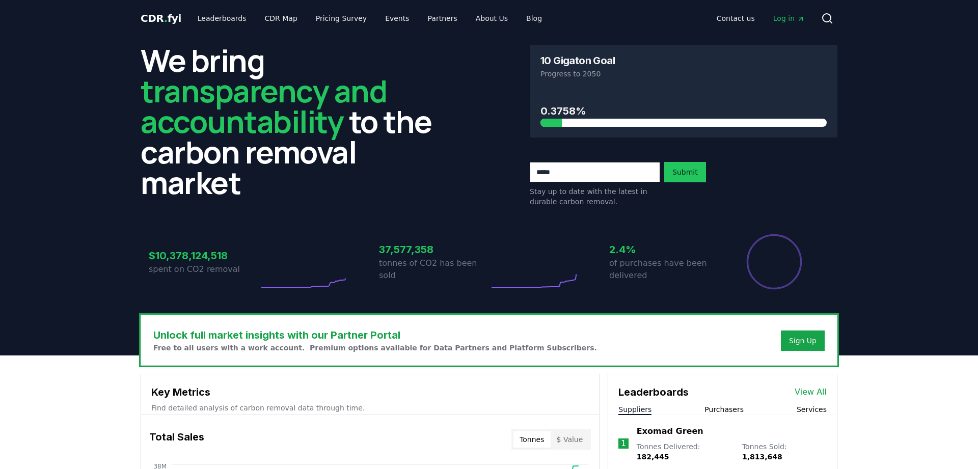  I want to click on a: Sign Up, so click(803, 341).